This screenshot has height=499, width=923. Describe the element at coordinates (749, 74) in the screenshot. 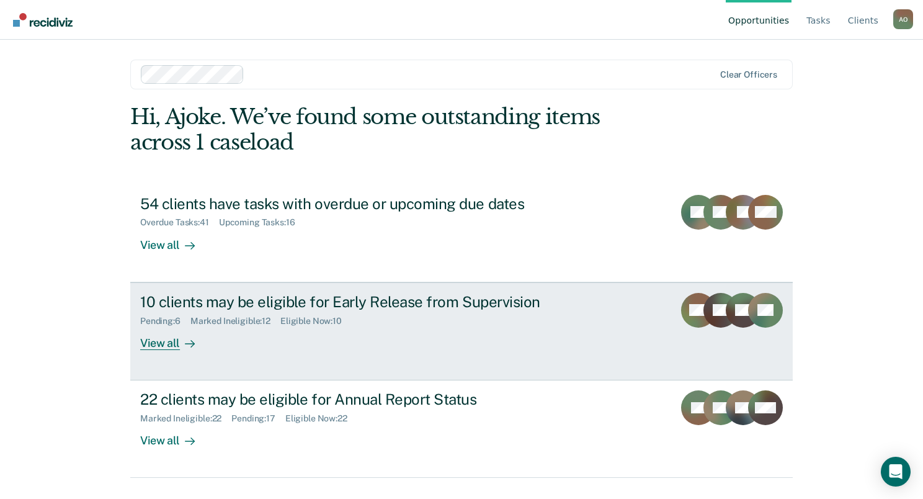

I see `div: Clear officers` at that location.